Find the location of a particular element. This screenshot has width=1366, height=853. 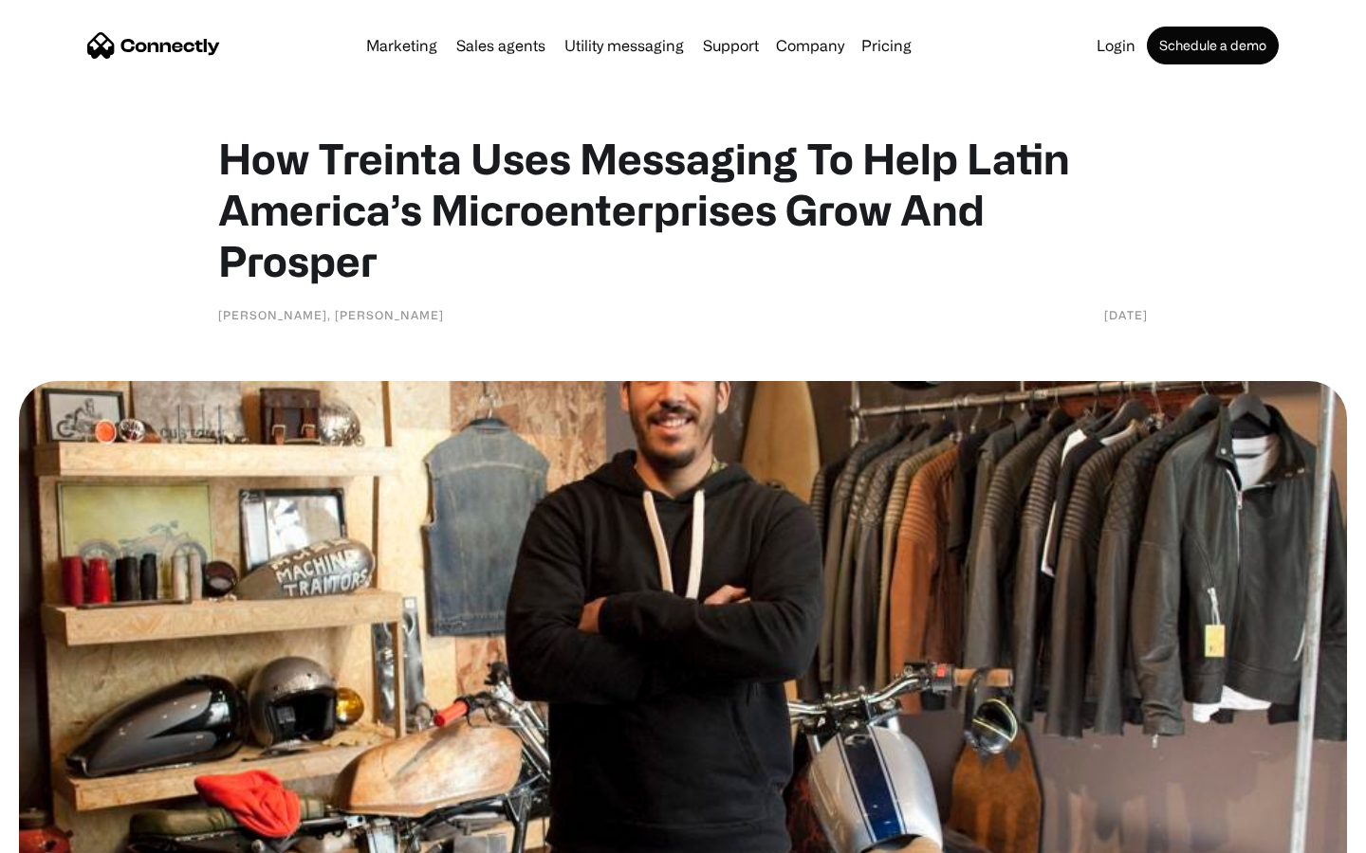

a: Schedule a demo is located at coordinates (1212, 46).